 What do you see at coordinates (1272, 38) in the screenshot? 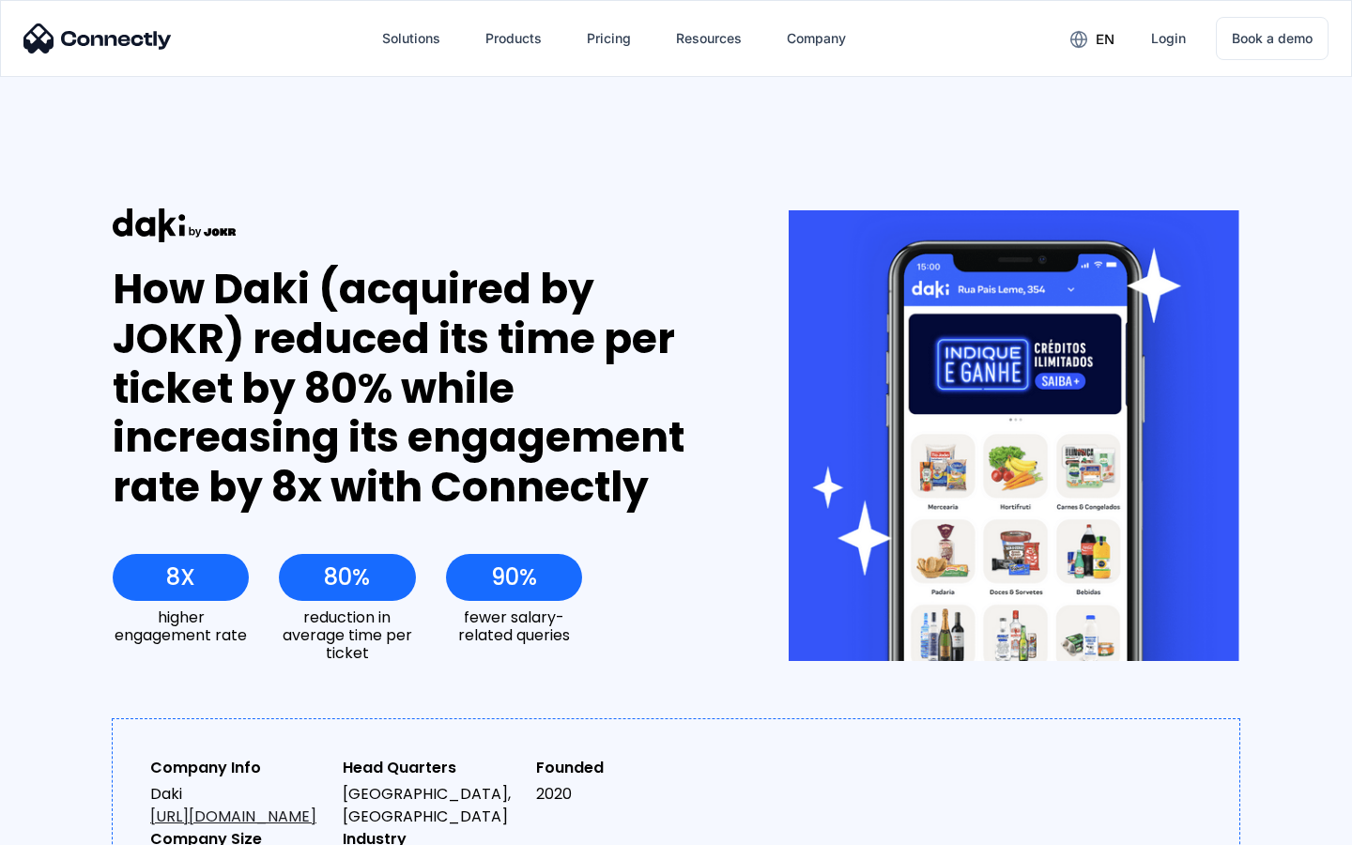
I see `a: Book a demo` at bounding box center [1272, 38].